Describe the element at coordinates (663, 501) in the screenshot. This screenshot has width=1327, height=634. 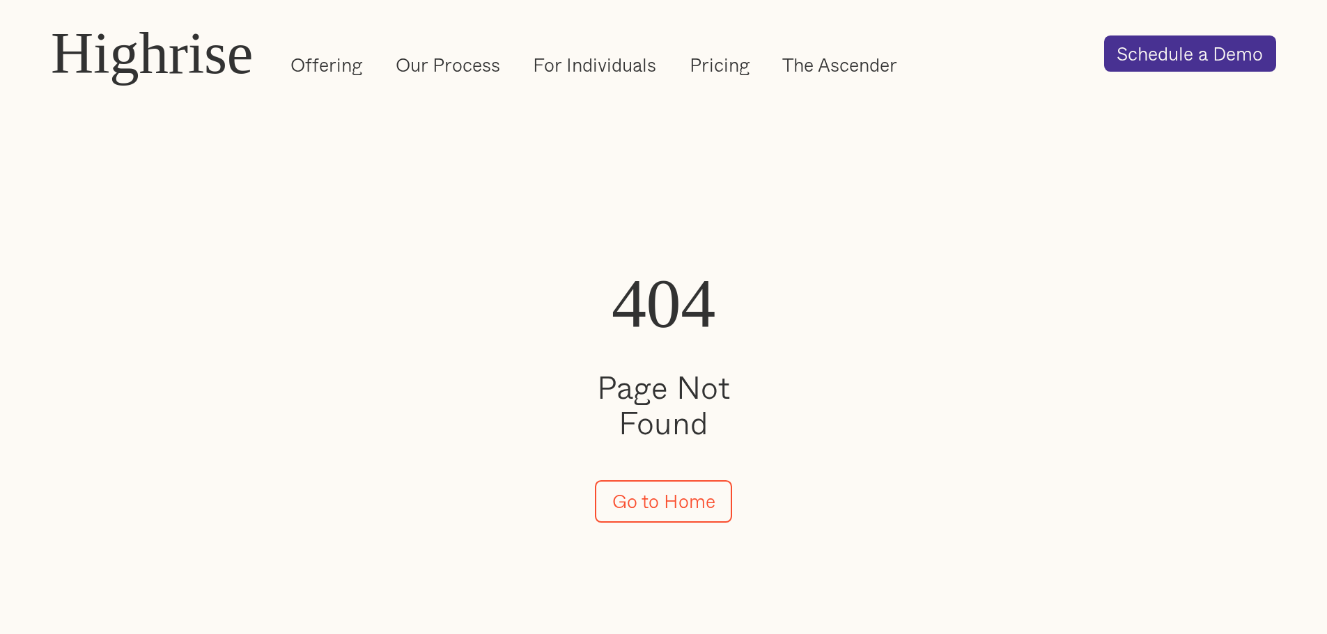
I see `a: Go to Home` at that location.